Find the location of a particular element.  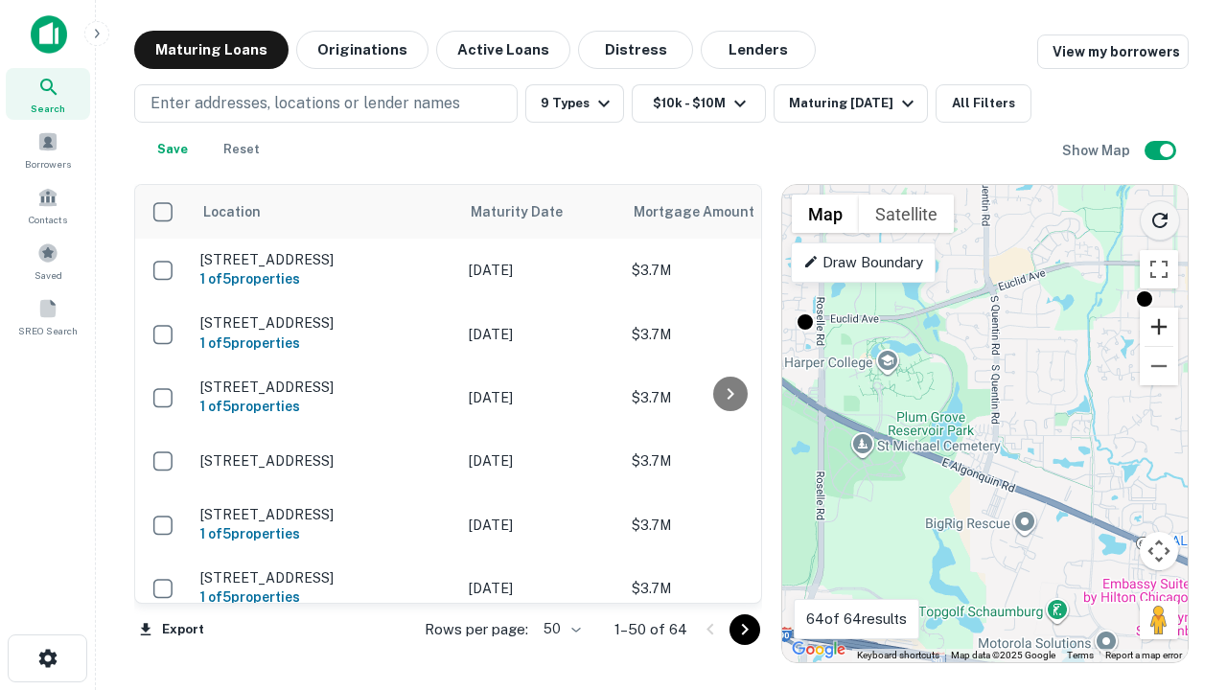

a: Borrowers is located at coordinates (48, 150).